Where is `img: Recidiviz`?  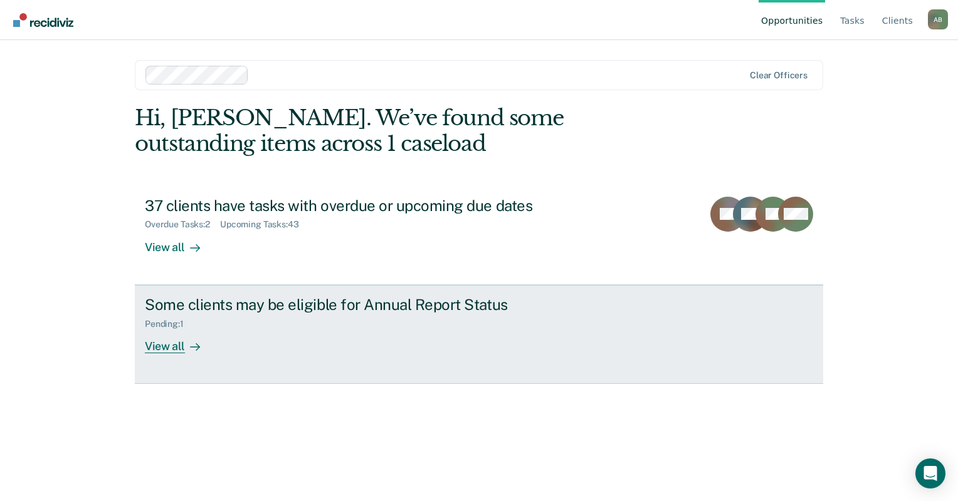 img: Recidiviz is located at coordinates (43, 20).